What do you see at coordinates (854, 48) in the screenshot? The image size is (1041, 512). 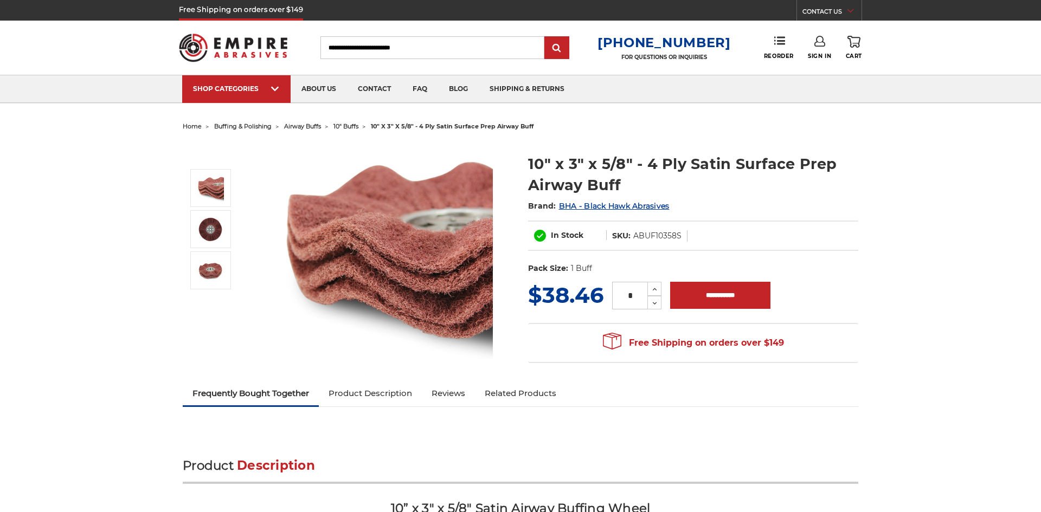 I see `a: Cart` at bounding box center [854, 48].